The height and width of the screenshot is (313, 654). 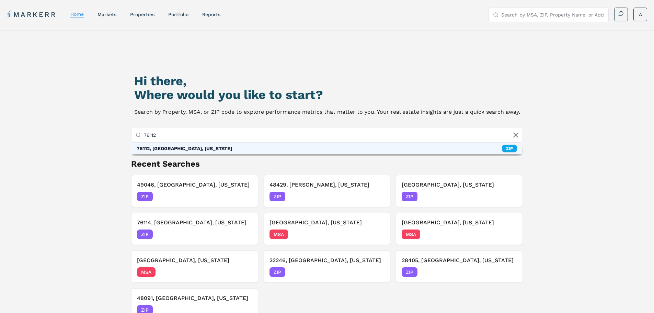 What do you see at coordinates (107, 14) in the screenshot?
I see `a: markets` at bounding box center [107, 14].